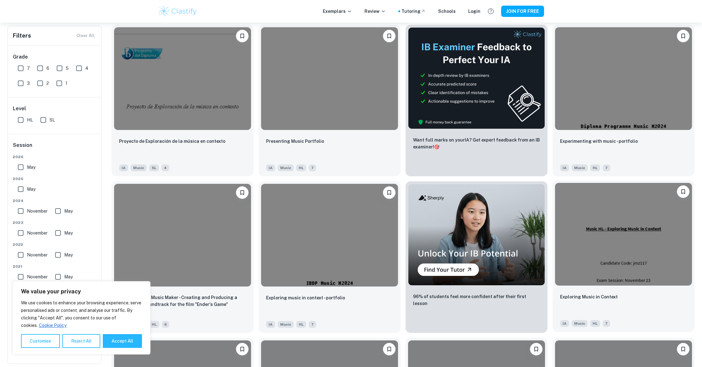 The height and width of the screenshot is (367, 702). I want to click on a: ThumbnailWant full marks on yourIA? Get expert feedback from an IB examiner!, so click(477, 101).